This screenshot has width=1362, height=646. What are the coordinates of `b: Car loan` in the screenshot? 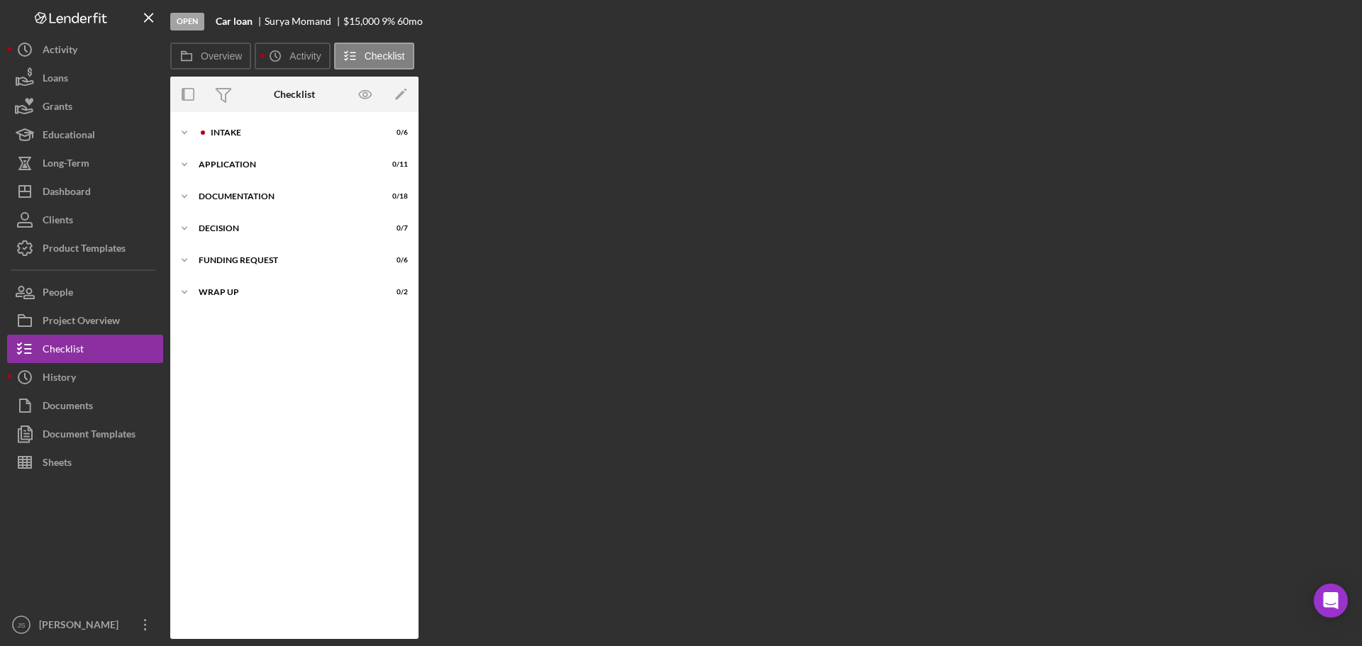 It's located at (234, 21).